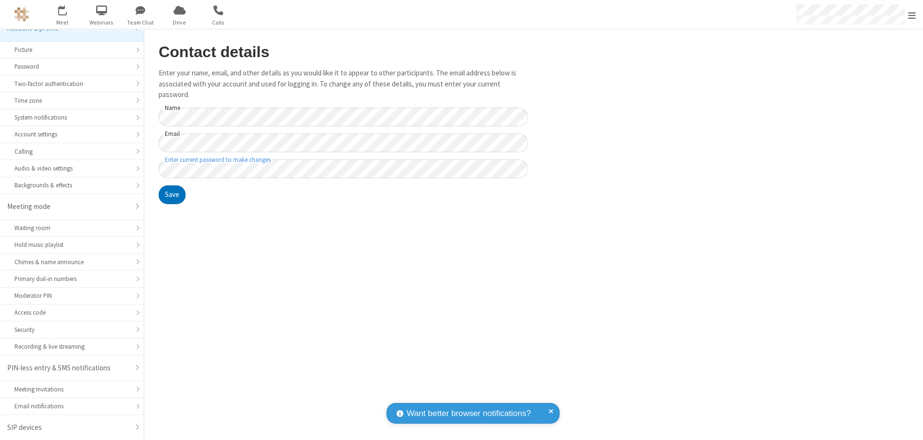 The width and height of the screenshot is (923, 440). I want to click on div: Waiting room, so click(72, 228).